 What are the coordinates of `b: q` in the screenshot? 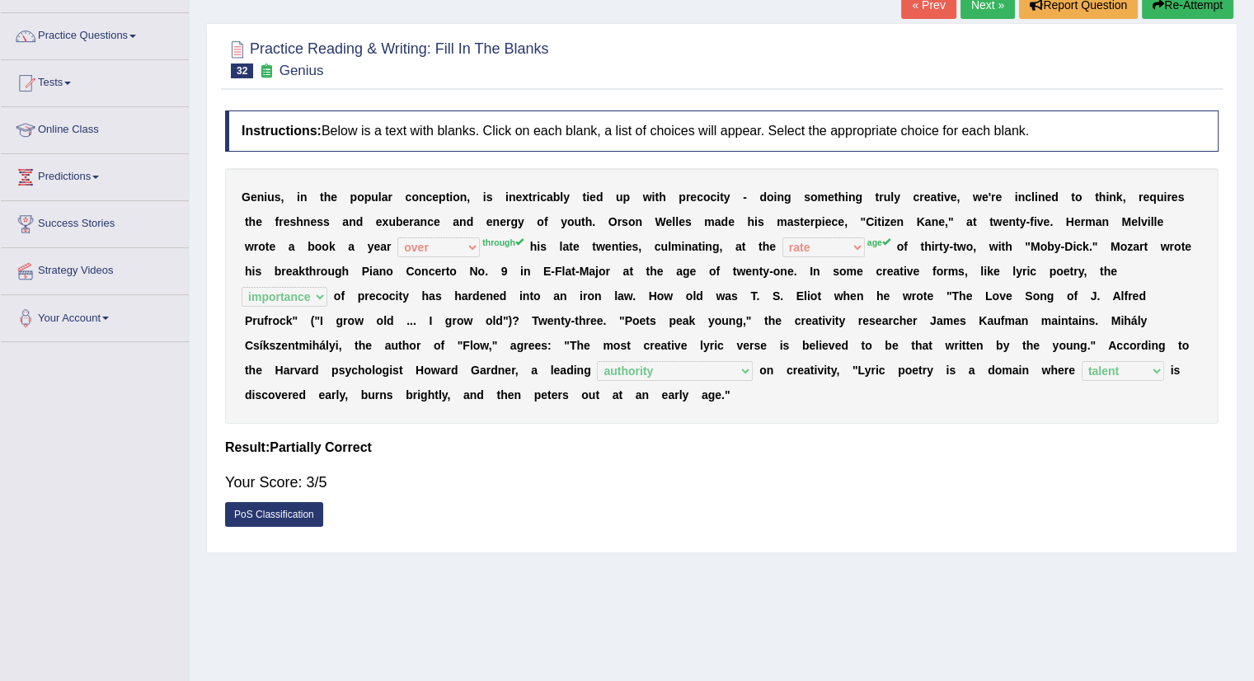 It's located at (1153, 197).